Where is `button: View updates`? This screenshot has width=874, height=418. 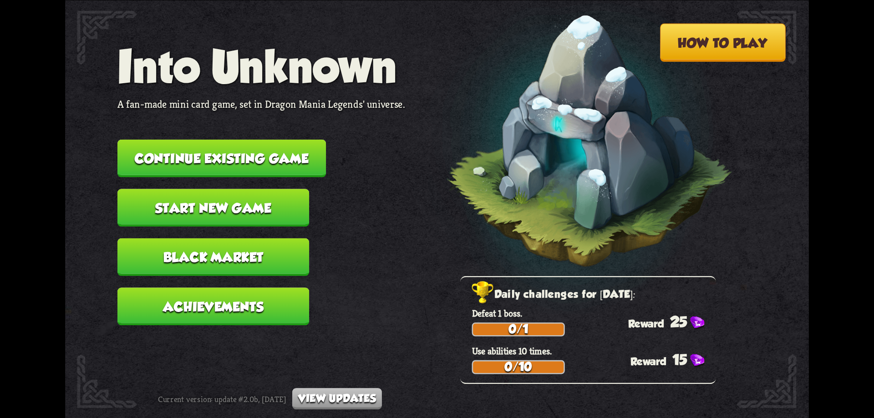 button: View updates is located at coordinates (337, 399).